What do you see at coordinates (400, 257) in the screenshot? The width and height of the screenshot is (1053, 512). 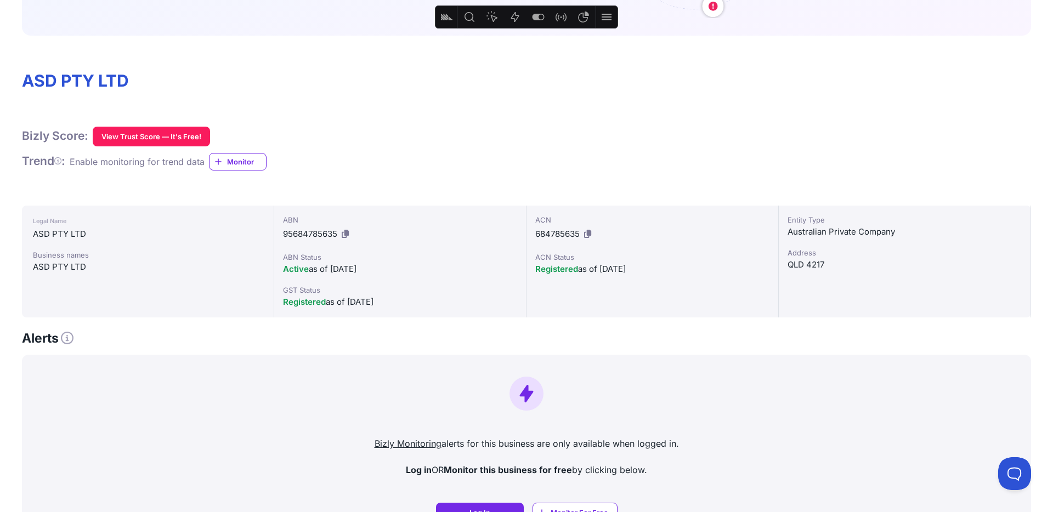 I see `div: ABN Status` at bounding box center [400, 257].